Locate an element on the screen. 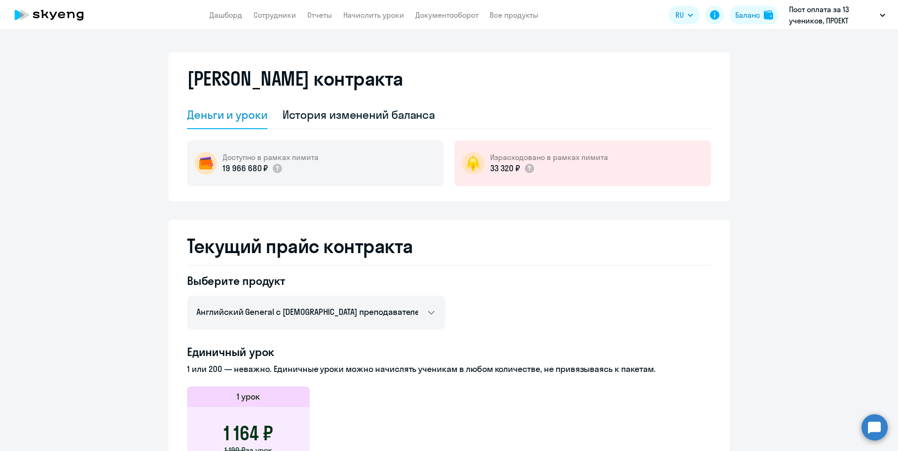 This screenshot has height=451, width=898. h5: Доступно в рамках лимита is located at coordinates (270, 157).